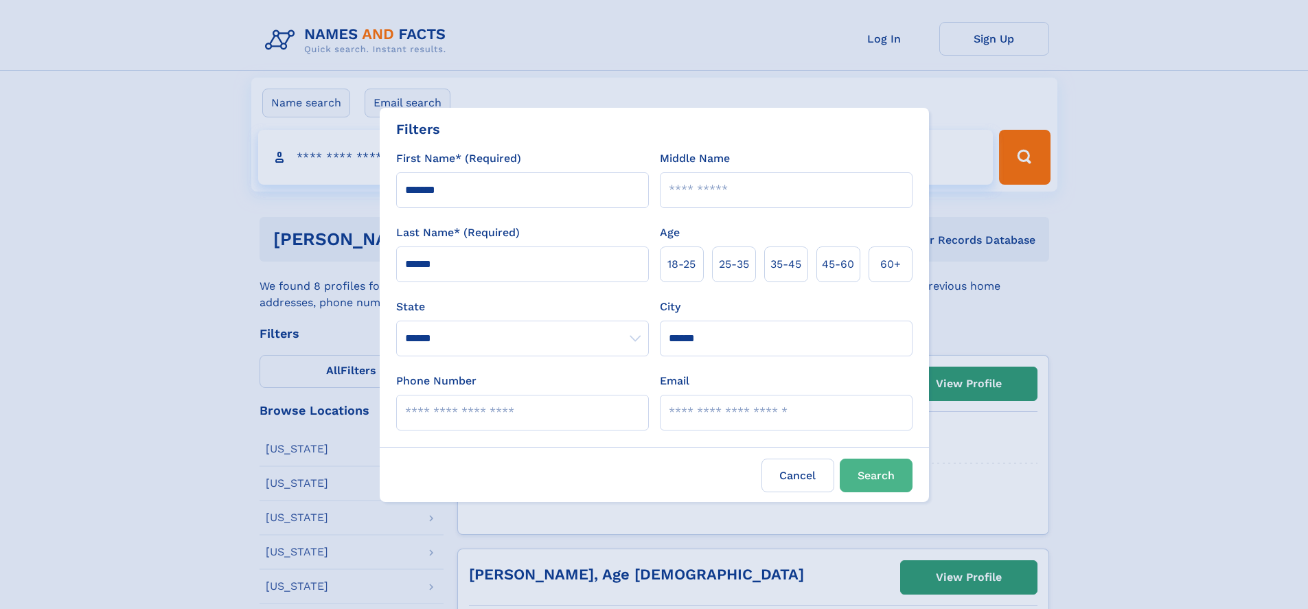 This screenshot has width=1308, height=609. I want to click on span: 25‑35, so click(734, 264).